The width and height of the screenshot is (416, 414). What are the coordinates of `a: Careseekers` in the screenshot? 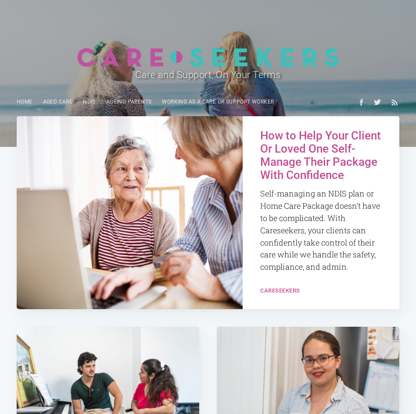 It's located at (280, 290).